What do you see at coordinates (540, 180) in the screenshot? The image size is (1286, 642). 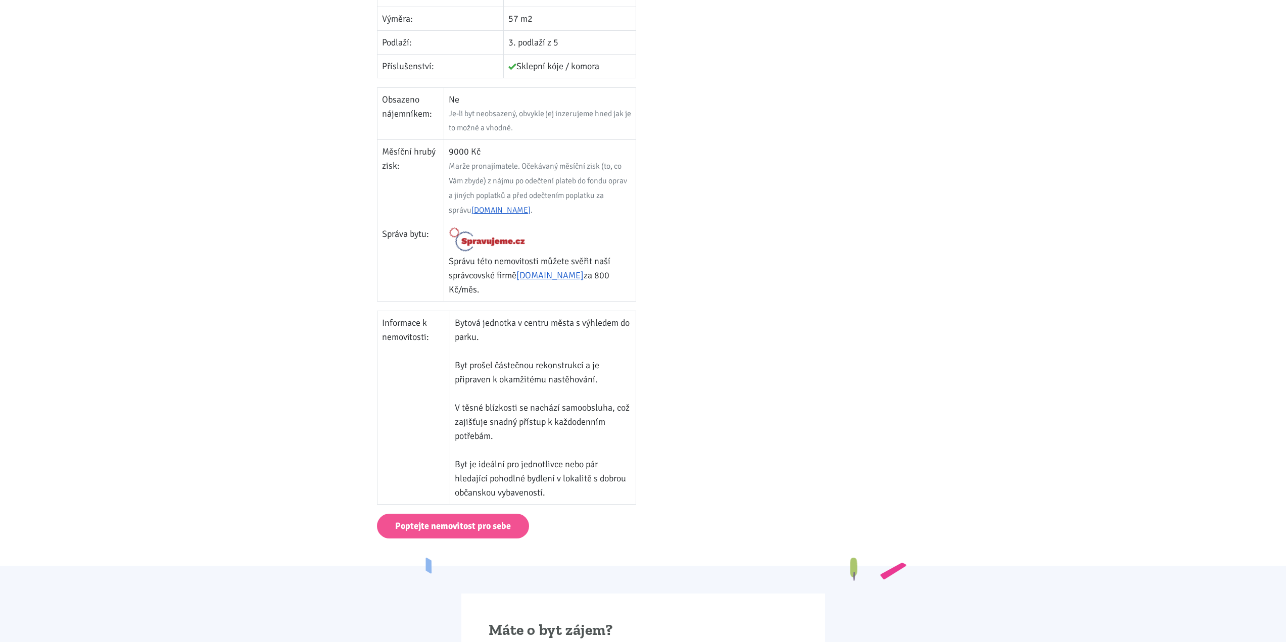 I see `td: 9000 Kč` at bounding box center [540, 180].